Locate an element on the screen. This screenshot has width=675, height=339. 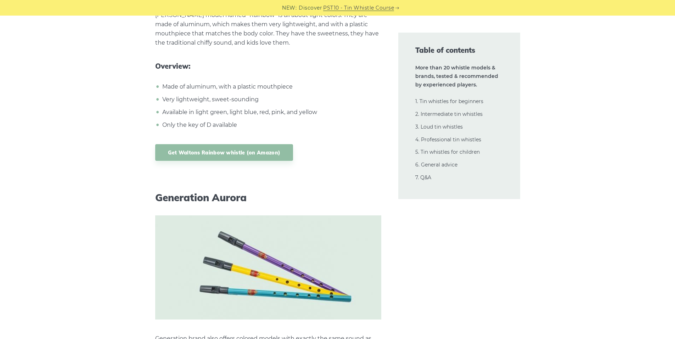
a: 3. Loud tin whistles is located at coordinates (439, 127).